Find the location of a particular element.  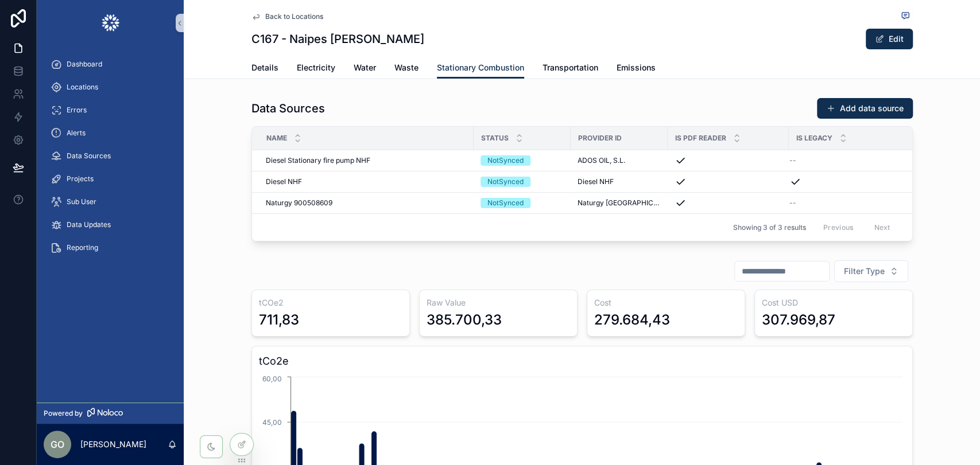

span: Electricity is located at coordinates (316, 68).